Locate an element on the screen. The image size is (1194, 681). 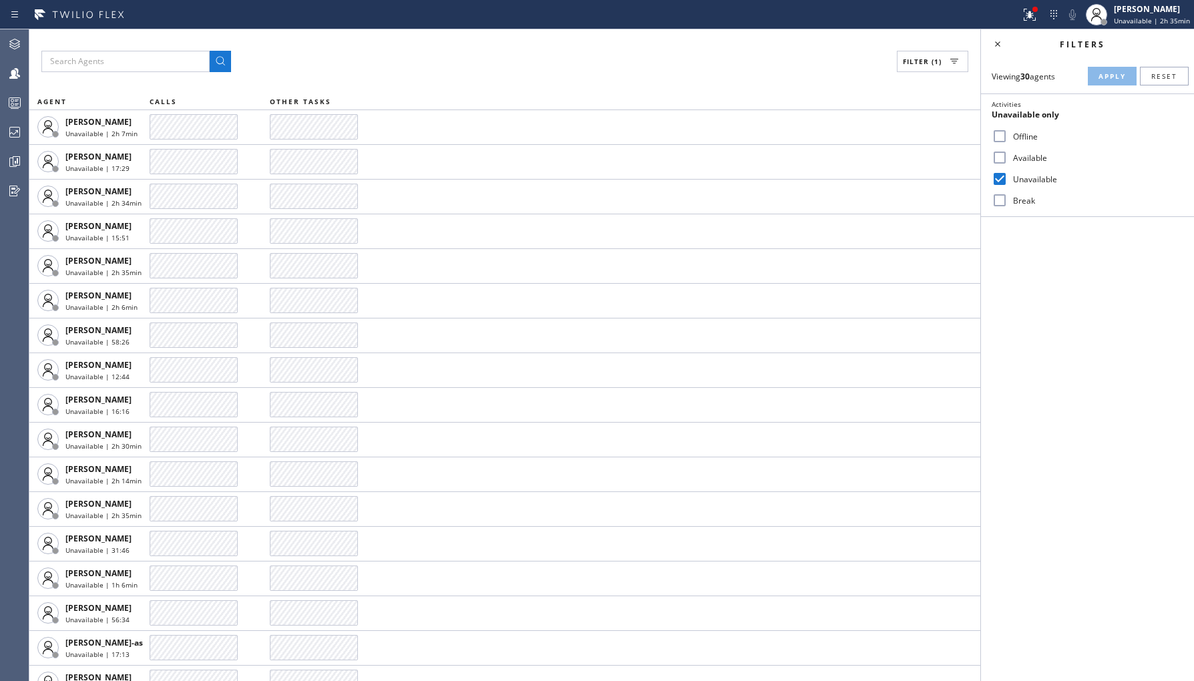
span: Unavailable | 31:46 is located at coordinates (97, 550).